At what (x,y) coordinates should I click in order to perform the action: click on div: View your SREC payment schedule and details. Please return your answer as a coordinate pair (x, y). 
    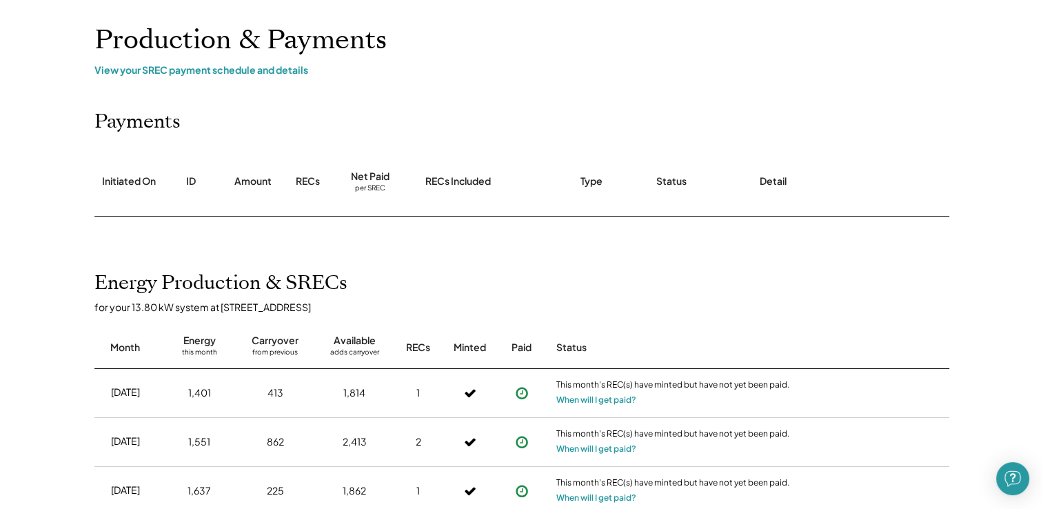
    Looking at the image, I should click on (522, 70).